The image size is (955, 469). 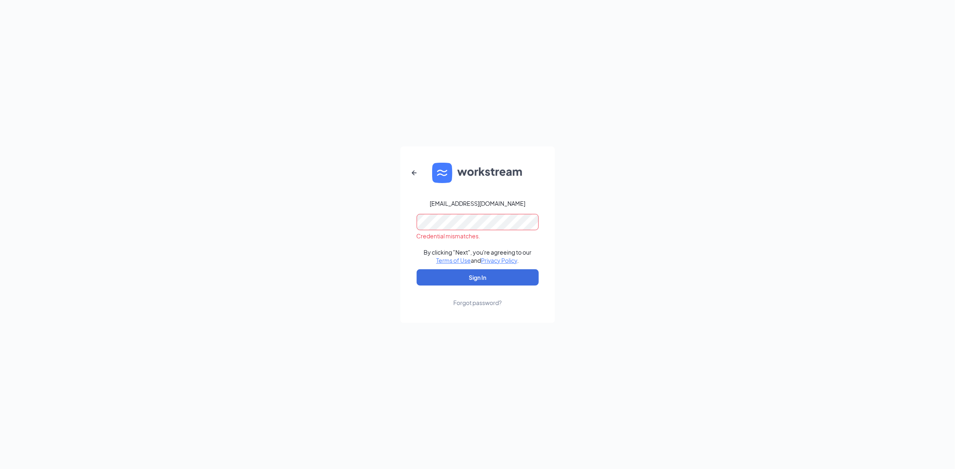 I want to click on div: Credential mismatches., so click(x=478, y=236).